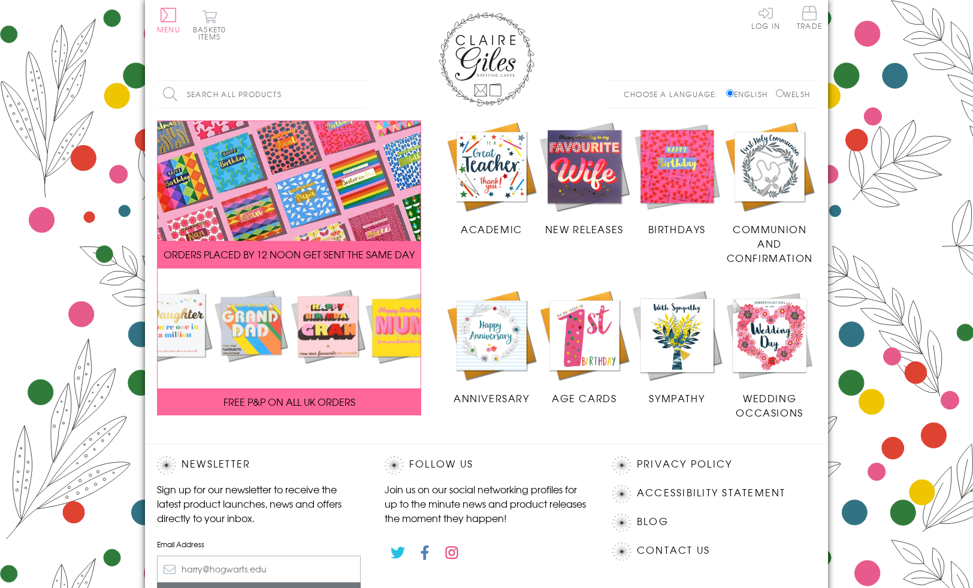  Describe the element at coordinates (765, 17) in the screenshot. I see `a: Log In` at that location.